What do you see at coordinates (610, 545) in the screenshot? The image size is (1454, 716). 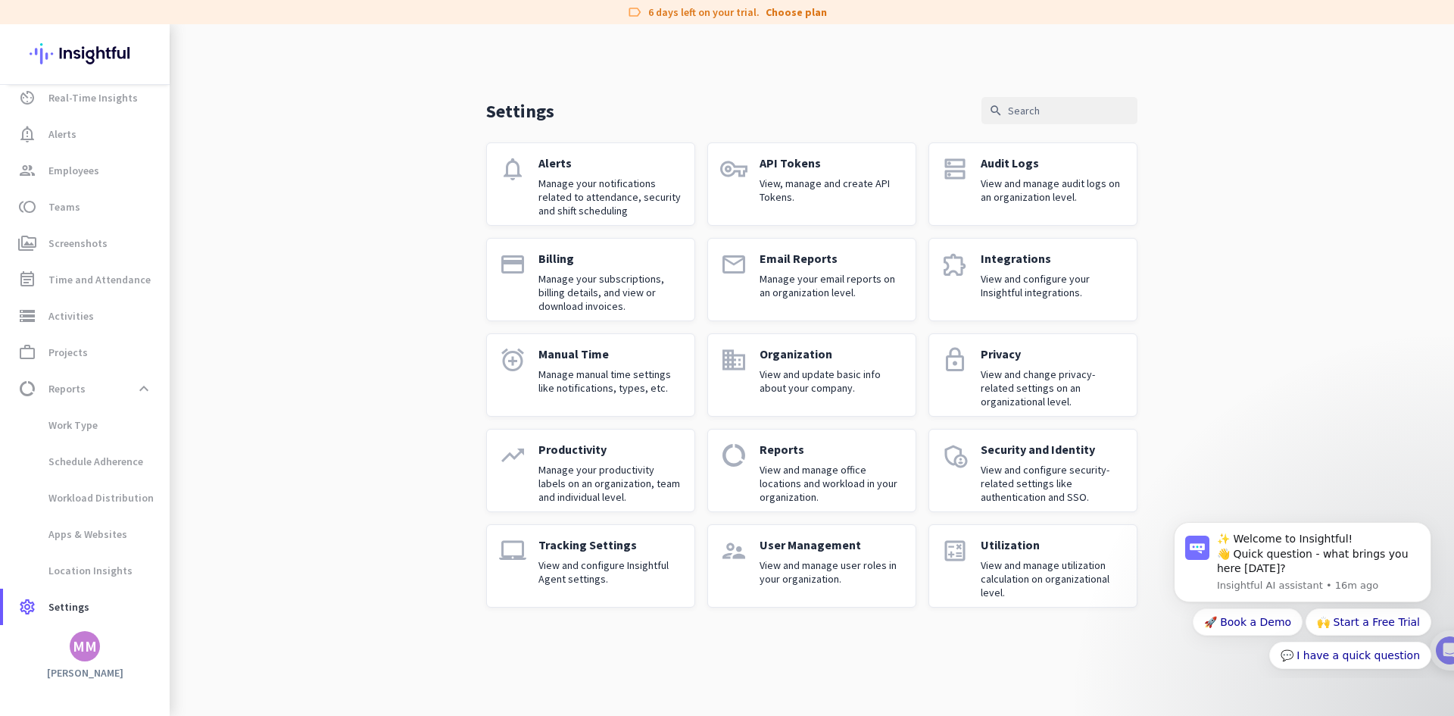 I see `p: Tracking Settings` at bounding box center [610, 545].